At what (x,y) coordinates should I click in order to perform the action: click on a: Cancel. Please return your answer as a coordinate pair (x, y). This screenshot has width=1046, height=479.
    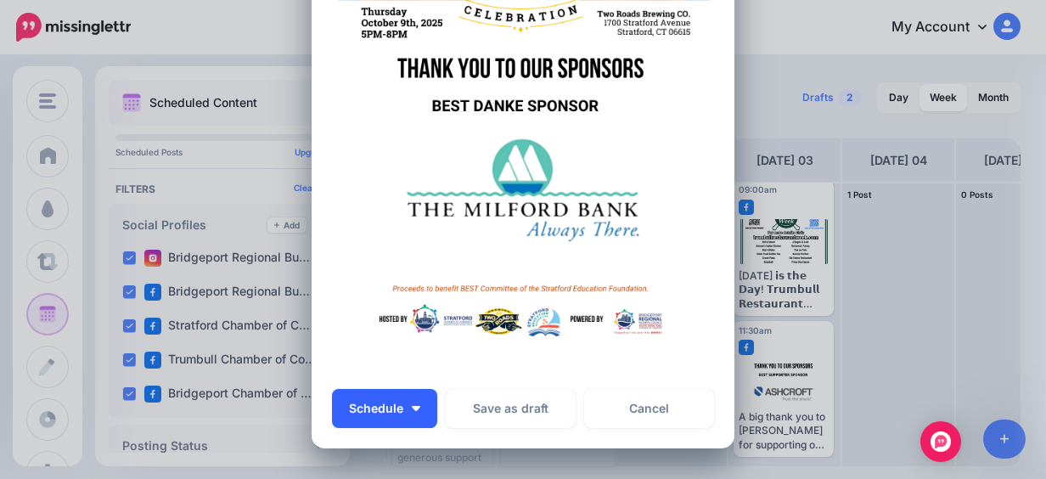
    Looking at the image, I should click on (649, 408).